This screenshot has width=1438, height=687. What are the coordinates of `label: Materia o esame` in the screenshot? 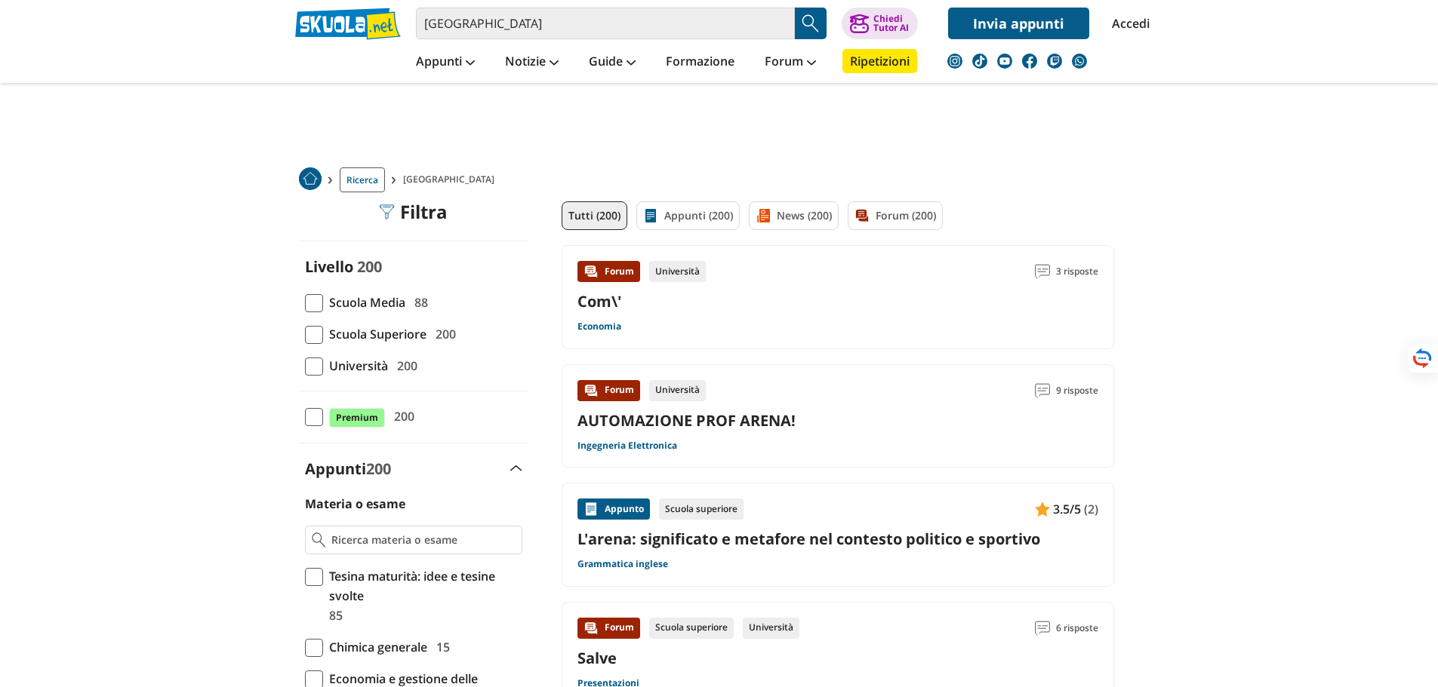 It's located at (355, 504).